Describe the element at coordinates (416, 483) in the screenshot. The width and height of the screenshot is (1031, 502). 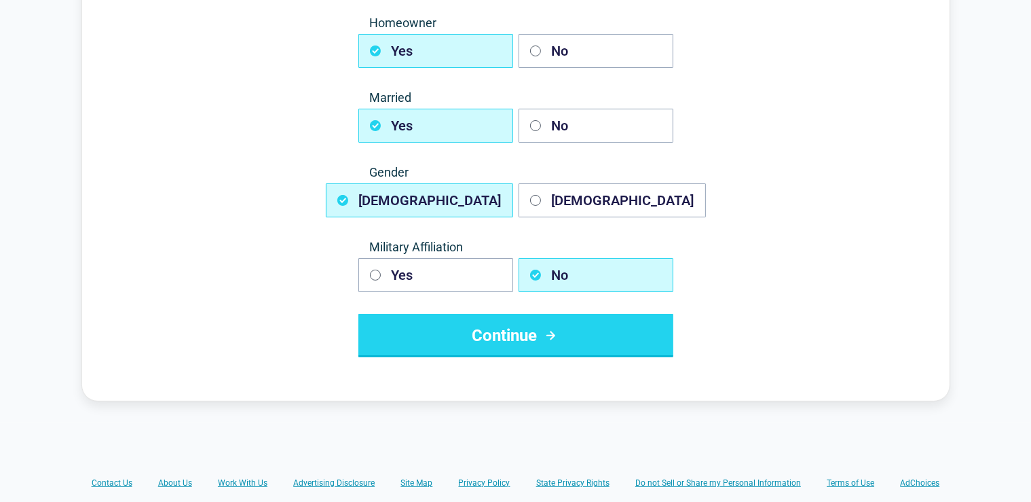
I see `a: Site Map` at that location.